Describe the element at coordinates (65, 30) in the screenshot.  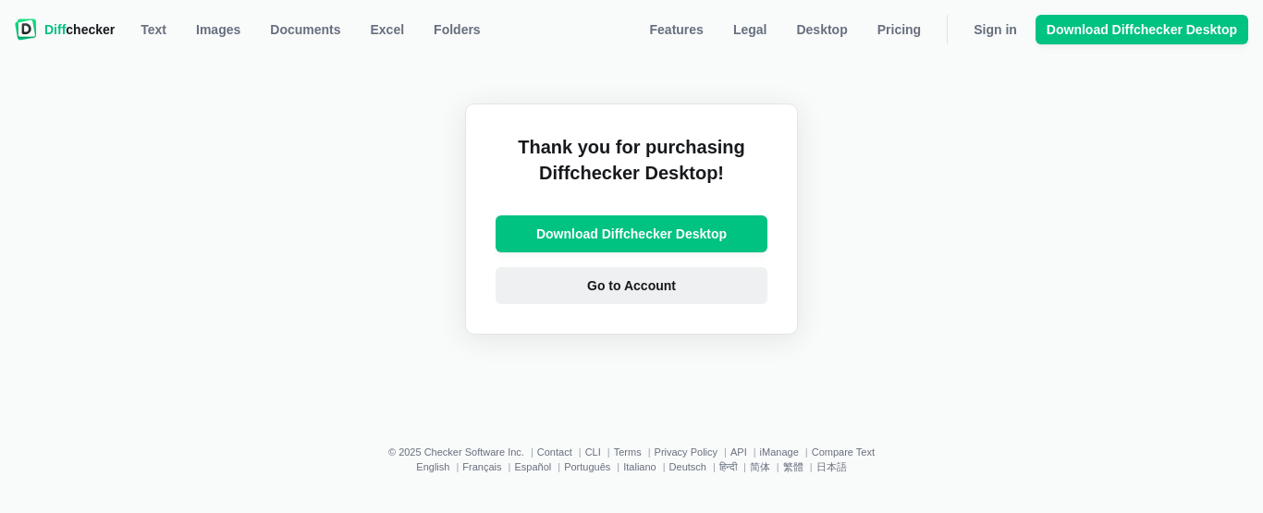
I see `a: Diffchecker` at that location.